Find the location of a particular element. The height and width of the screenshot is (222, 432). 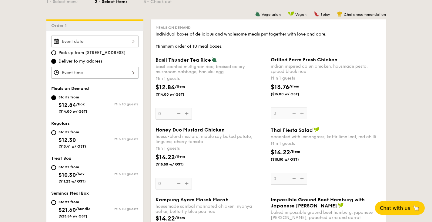

div: house-blend mustard, maple soy baked potato, linguine, cherry tomato is located at coordinates (211, 139).